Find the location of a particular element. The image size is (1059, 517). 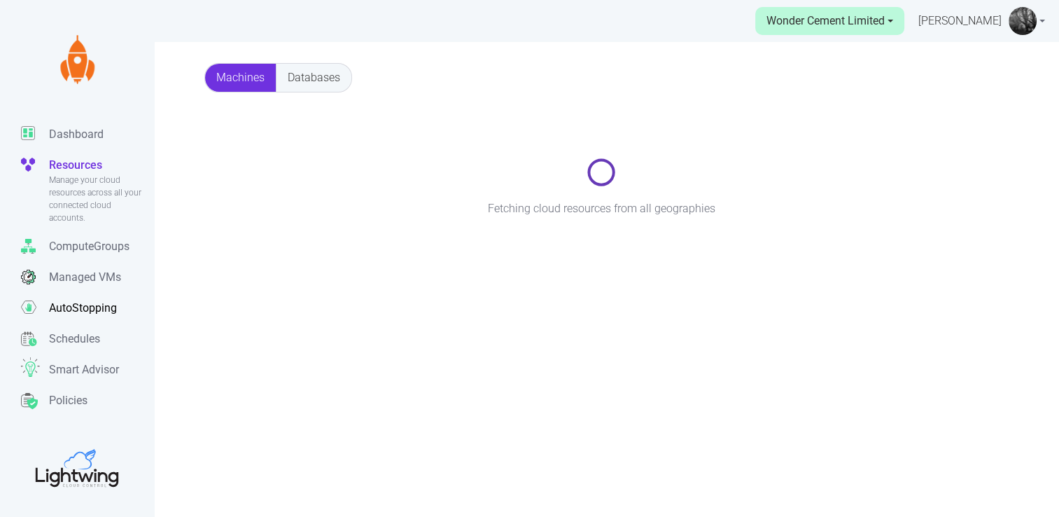

span: Manage your cloud resources across all your connected cloud accounts. is located at coordinates (96, 199).